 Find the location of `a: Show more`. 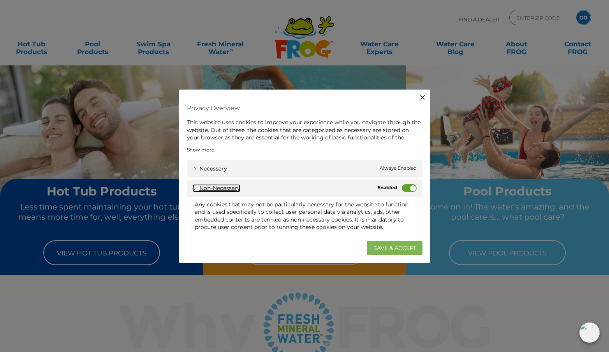

a: Show more is located at coordinates (200, 149).